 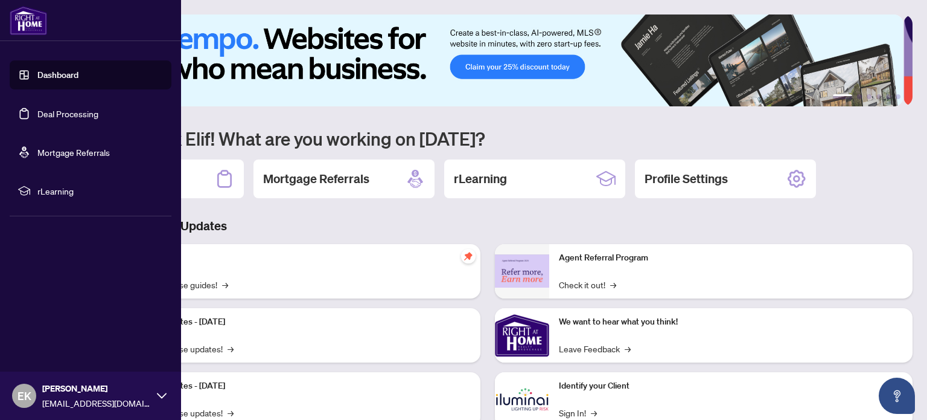 What do you see at coordinates (889, 97) in the screenshot?
I see `button: 5` at bounding box center [889, 97].